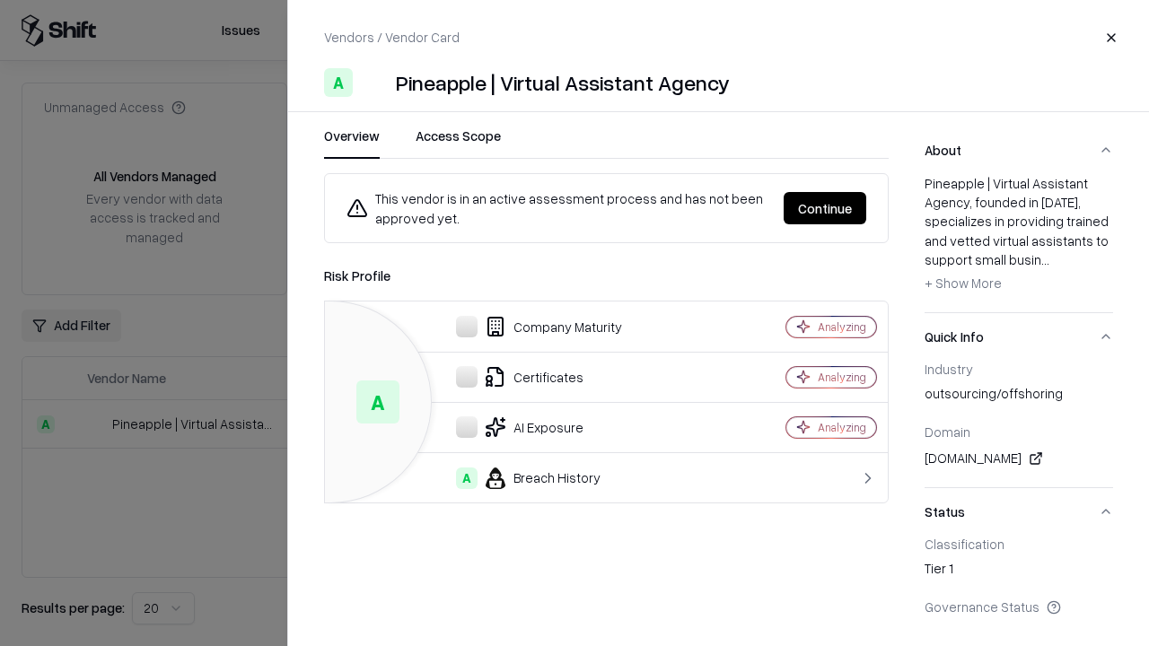 Image resolution: width=1149 pixels, height=646 pixels. Describe the element at coordinates (1018, 150) in the screenshot. I see `button: About` at that location.